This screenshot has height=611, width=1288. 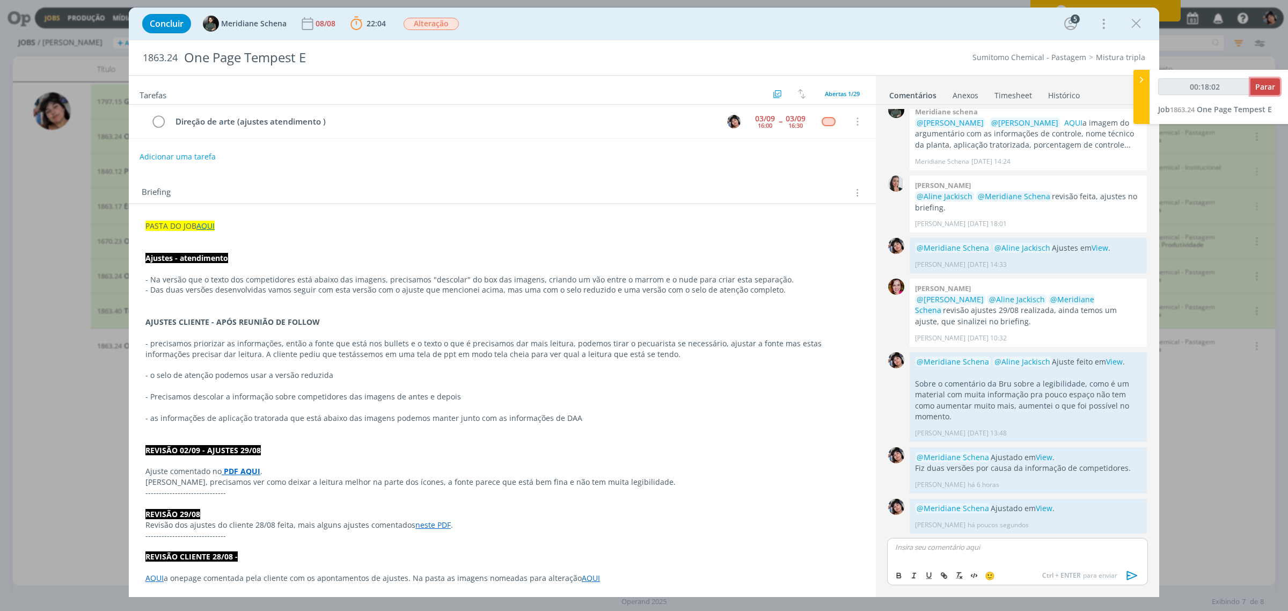 I want to click on p: - as informações de aplicação tratorada que está abaixo das imagens podemos manter junto com as i..., so click(x=502, y=418).